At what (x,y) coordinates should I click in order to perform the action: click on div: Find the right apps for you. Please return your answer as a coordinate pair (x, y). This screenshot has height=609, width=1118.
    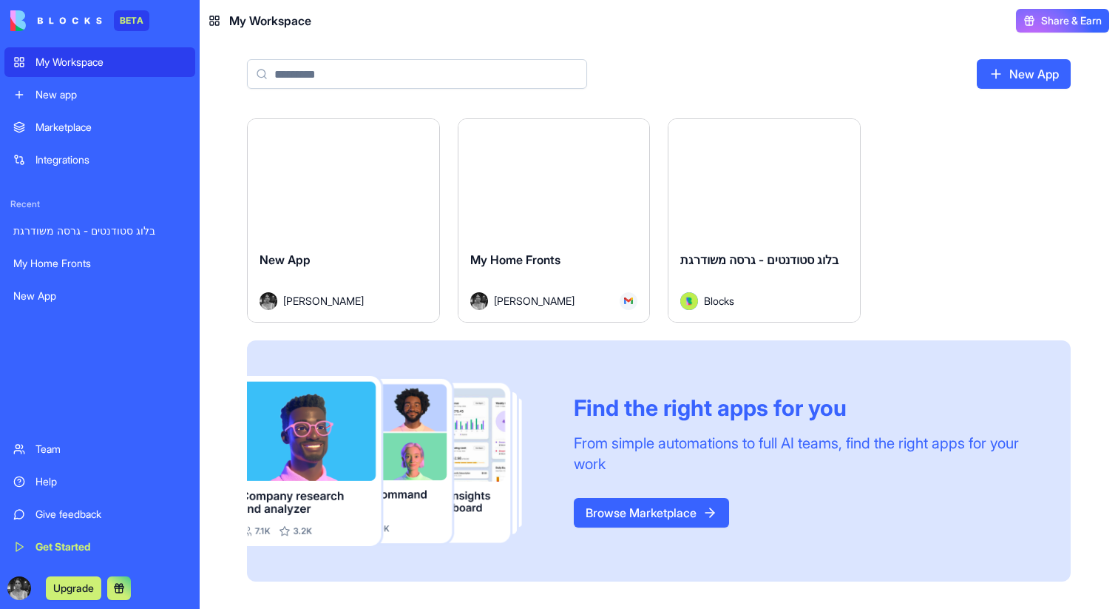
    Looking at the image, I should click on (805, 408).